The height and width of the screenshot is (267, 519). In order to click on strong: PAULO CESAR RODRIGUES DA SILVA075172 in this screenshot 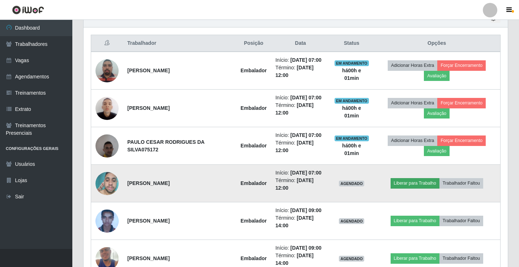, I will do `click(166, 146)`.